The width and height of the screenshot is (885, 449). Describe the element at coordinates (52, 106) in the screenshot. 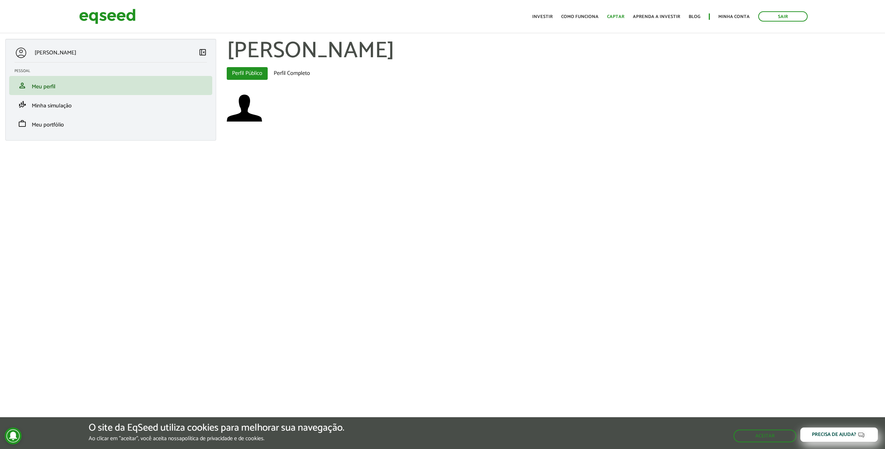

I see `span: Minha simulação` at that location.